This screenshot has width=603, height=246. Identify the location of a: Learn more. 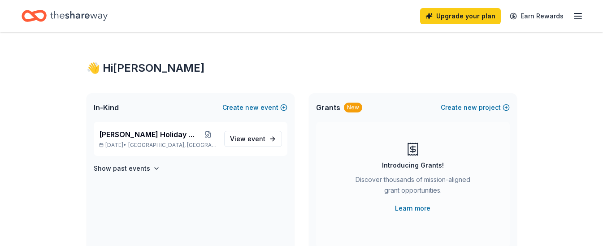
(412, 208).